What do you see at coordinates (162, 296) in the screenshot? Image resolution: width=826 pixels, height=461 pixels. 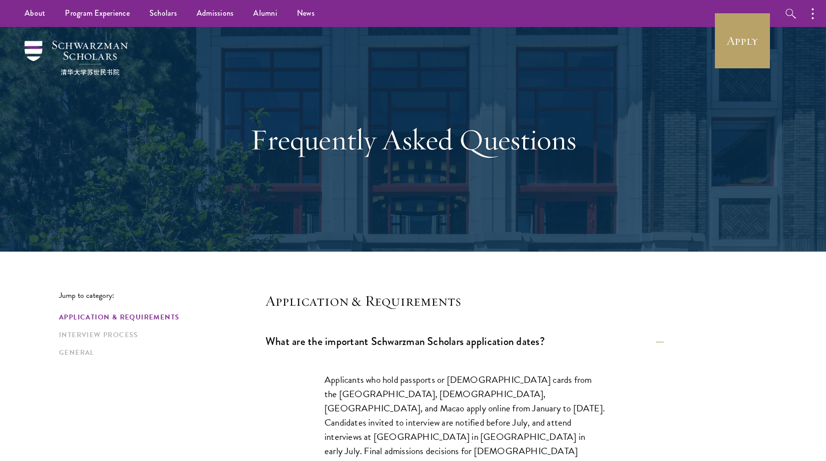 I see `p: Jump to category:` at bounding box center [162, 296].